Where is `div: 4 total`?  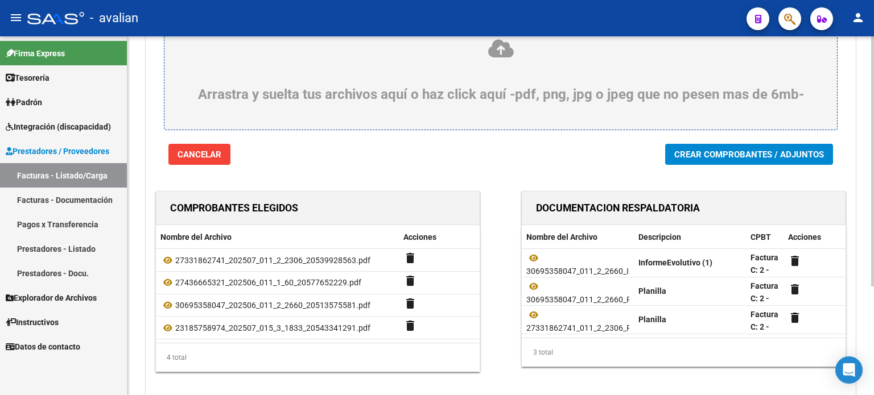 div: 4 total is located at coordinates (318, 358).